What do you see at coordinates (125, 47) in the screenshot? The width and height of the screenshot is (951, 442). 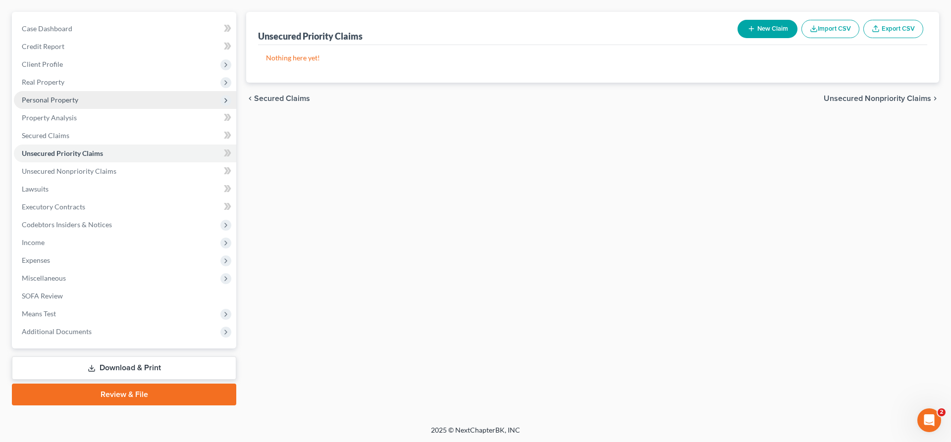 I see `a: Credit Report` at bounding box center [125, 47].